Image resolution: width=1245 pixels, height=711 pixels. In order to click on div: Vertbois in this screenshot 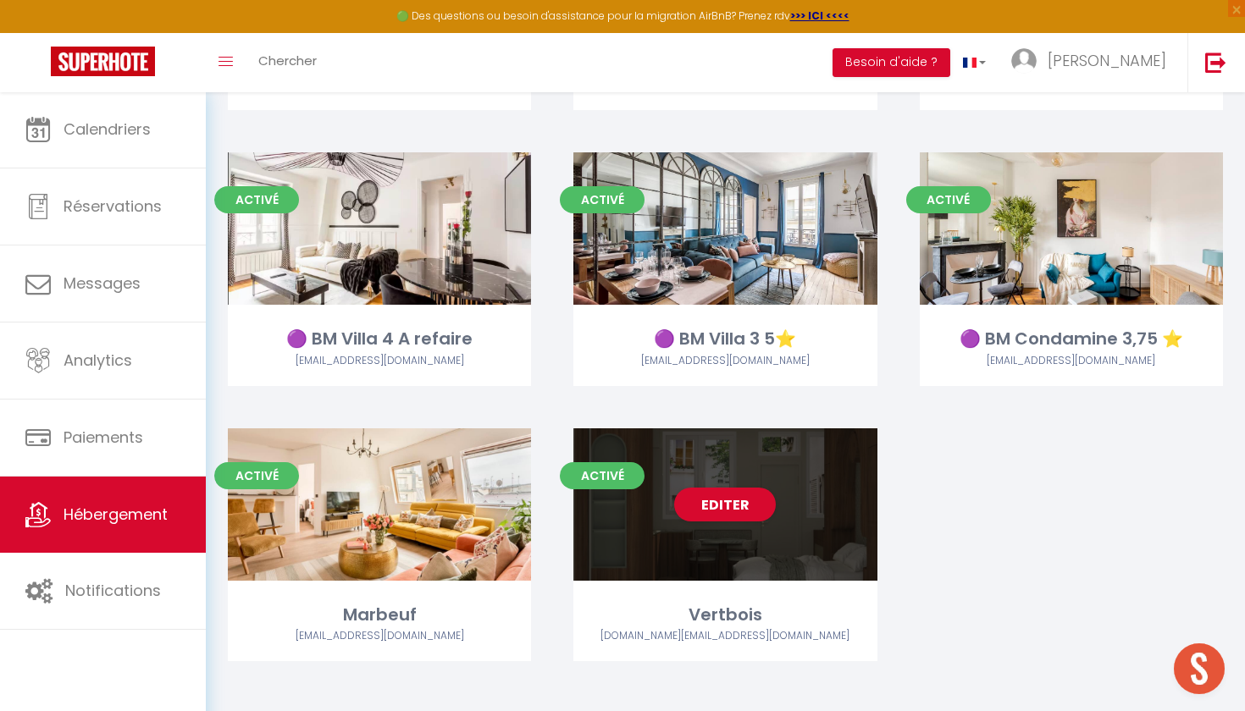, I will do `click(725, 615)`.